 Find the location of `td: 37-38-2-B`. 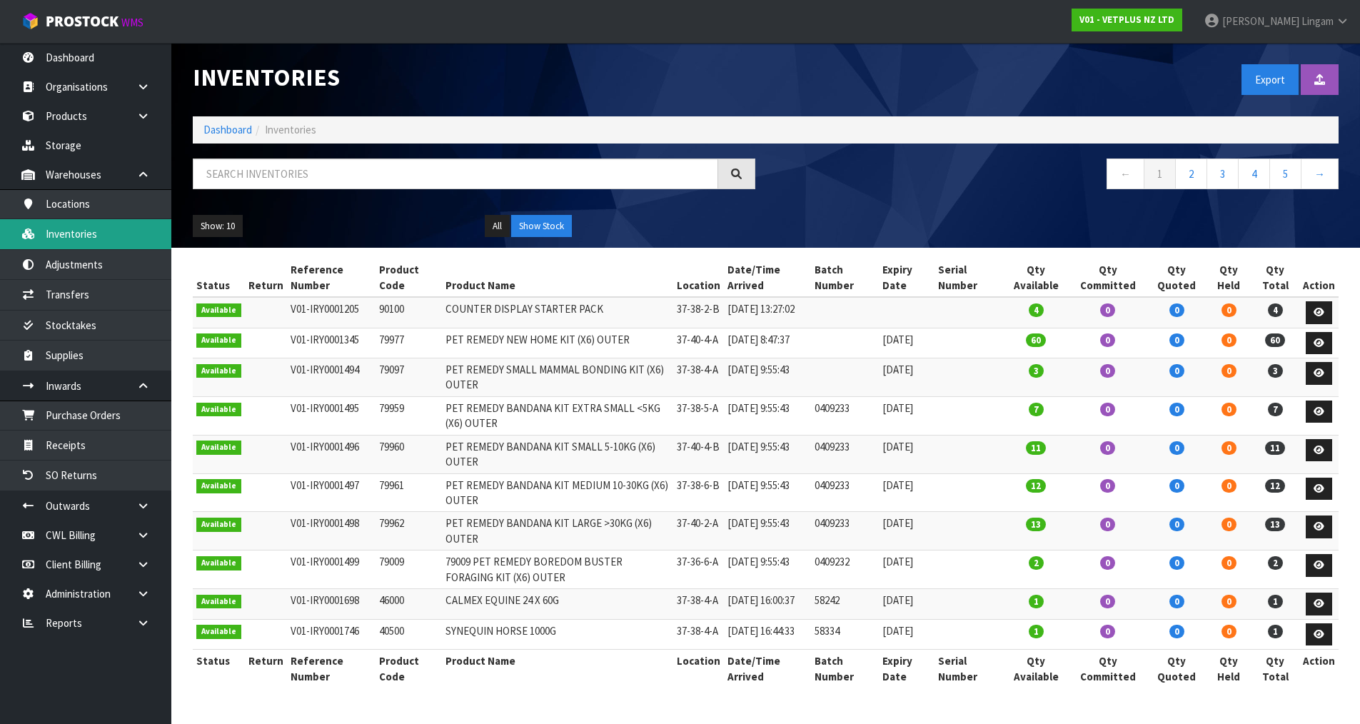

td: 37-38-2-B is located at coordinates (698, 312).